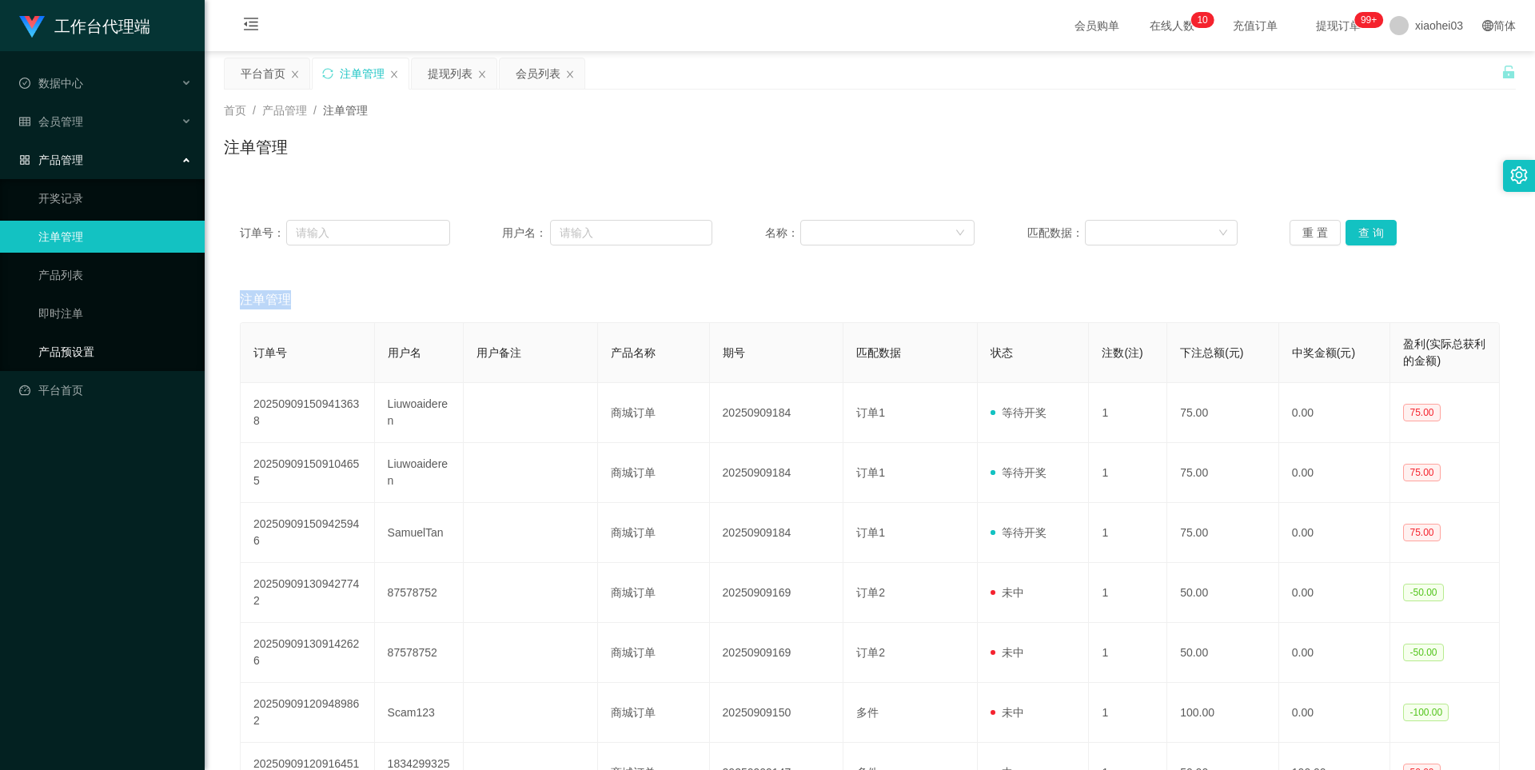 The width and height of the screenshot is (1535, 770). I want to click on i: 图标: table, so click(25, 122).